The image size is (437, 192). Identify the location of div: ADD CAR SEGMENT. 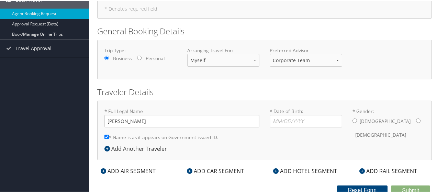
(215, 170).